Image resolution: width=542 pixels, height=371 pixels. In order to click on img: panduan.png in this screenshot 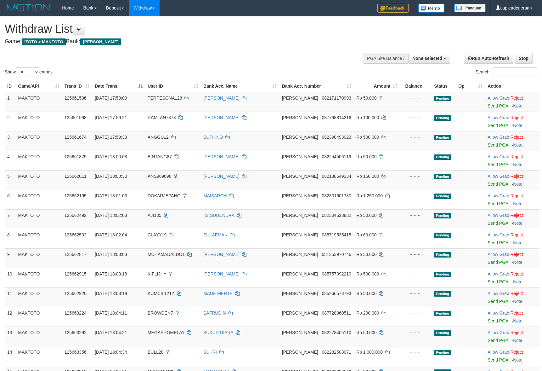, I will do `click(470, 8)`.